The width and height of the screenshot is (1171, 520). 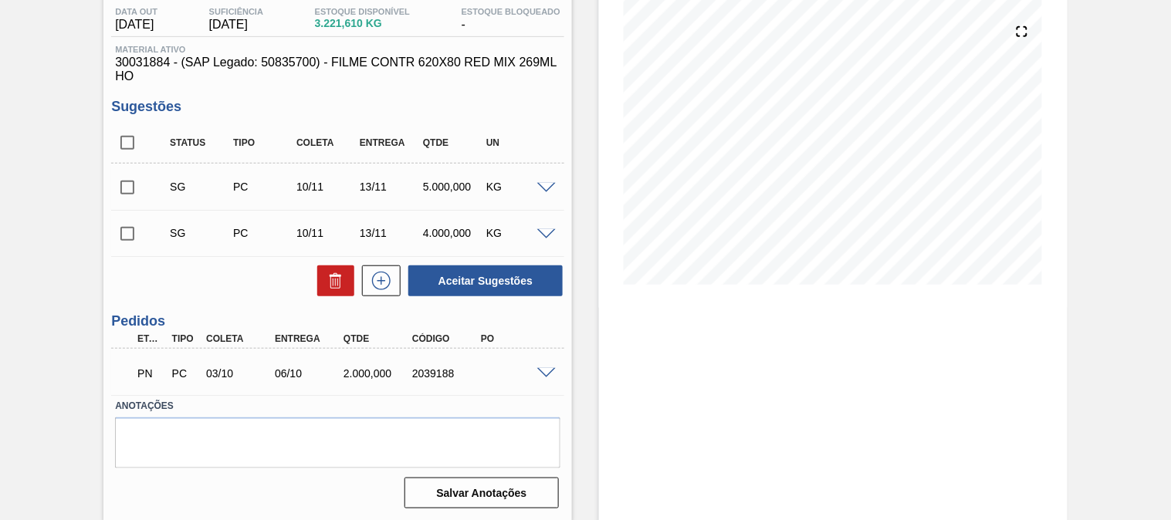 What do you see at coordinates (150, 339) in the screenshot?
I see `div: Etapa` at bounding box center [150, 339].